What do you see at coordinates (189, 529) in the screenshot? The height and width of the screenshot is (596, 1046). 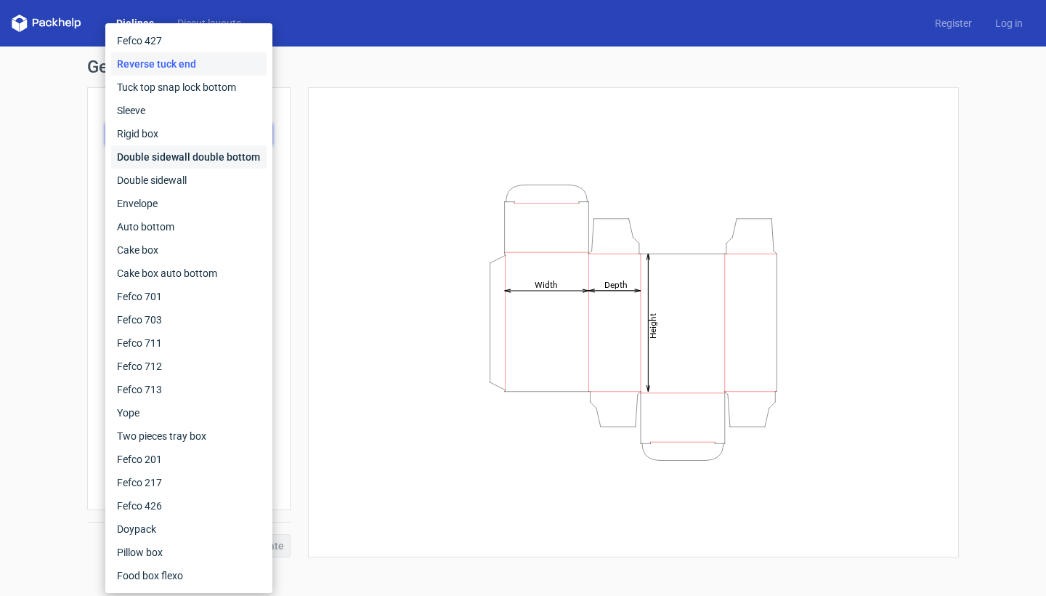 I see `div: Doypack` at bounding box center [189, 529].